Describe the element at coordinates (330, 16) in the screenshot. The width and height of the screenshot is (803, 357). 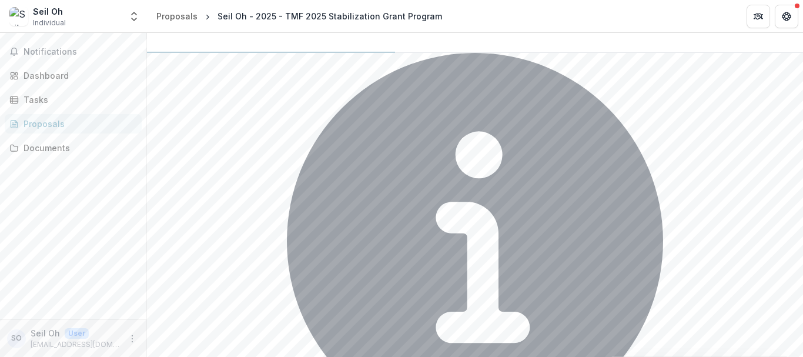
I see `div: Seil Oh - 2025 - TMF 2025 Stabilization Grant Program` at that location.